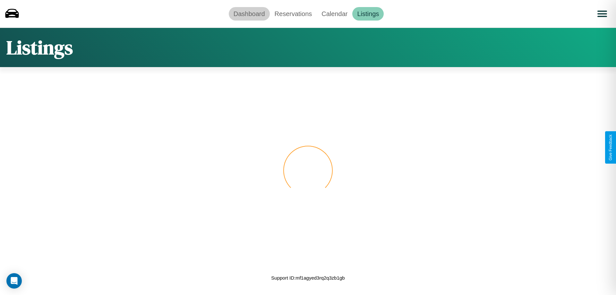  Describe the element at coordinates (308, 277) in the screenshot. I see `p: Support ID: mf1agyed3rq2q3zb1gb` at that location.